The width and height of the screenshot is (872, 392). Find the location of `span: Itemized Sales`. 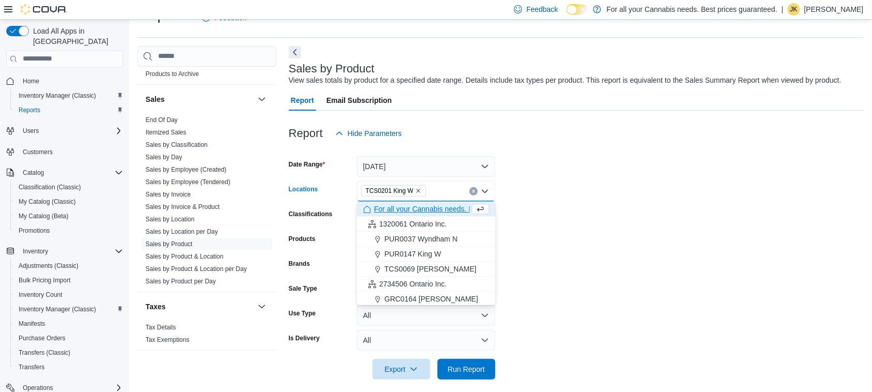

span: Itemized Sales is located at coordinates (166, 132).